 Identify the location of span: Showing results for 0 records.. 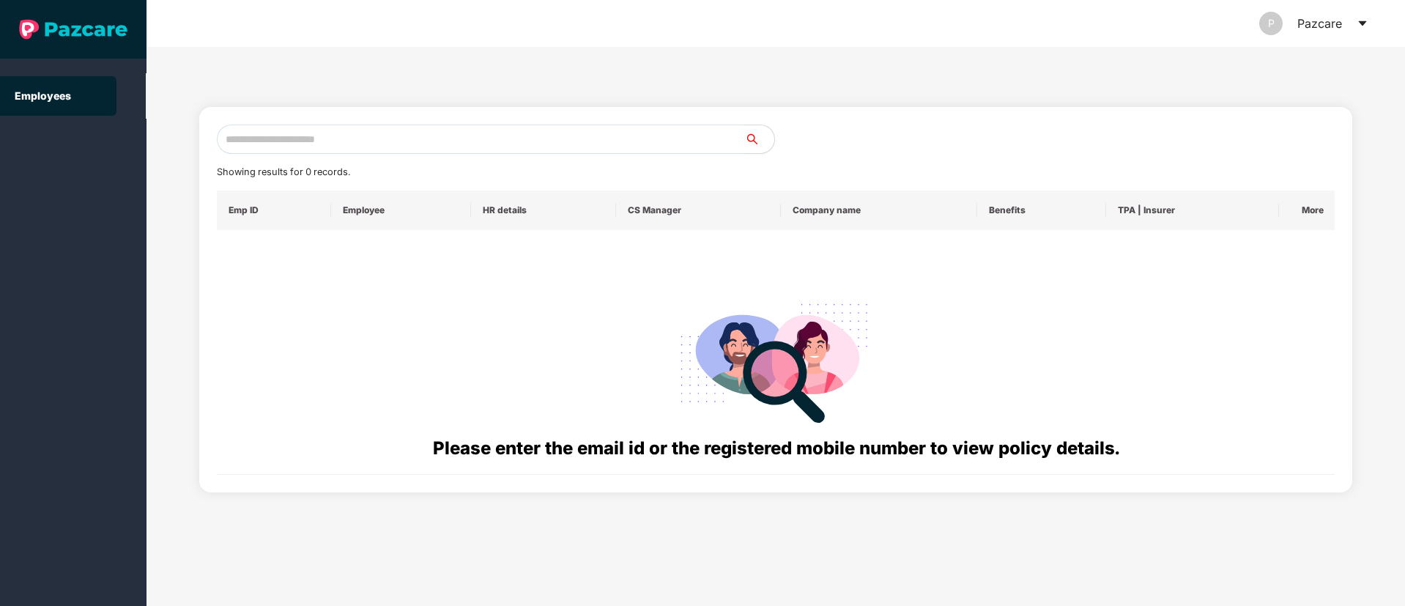
(284, 171).